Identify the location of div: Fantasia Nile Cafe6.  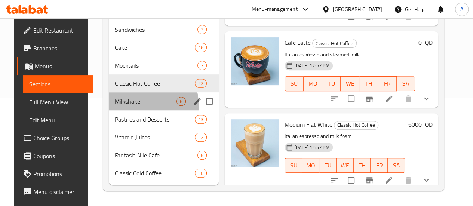
(164, 155).